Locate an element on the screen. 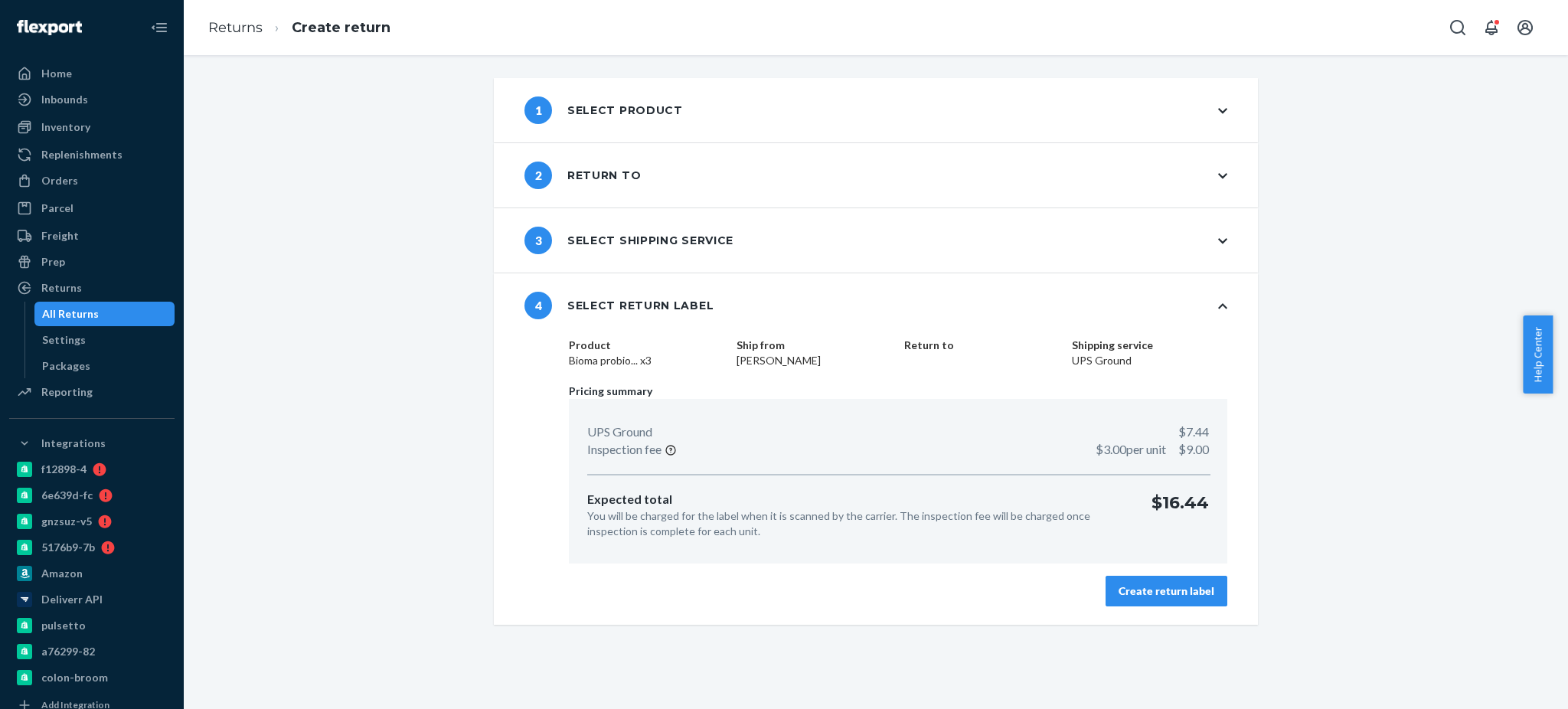  div: Select product is located at coordinates (603, 110).